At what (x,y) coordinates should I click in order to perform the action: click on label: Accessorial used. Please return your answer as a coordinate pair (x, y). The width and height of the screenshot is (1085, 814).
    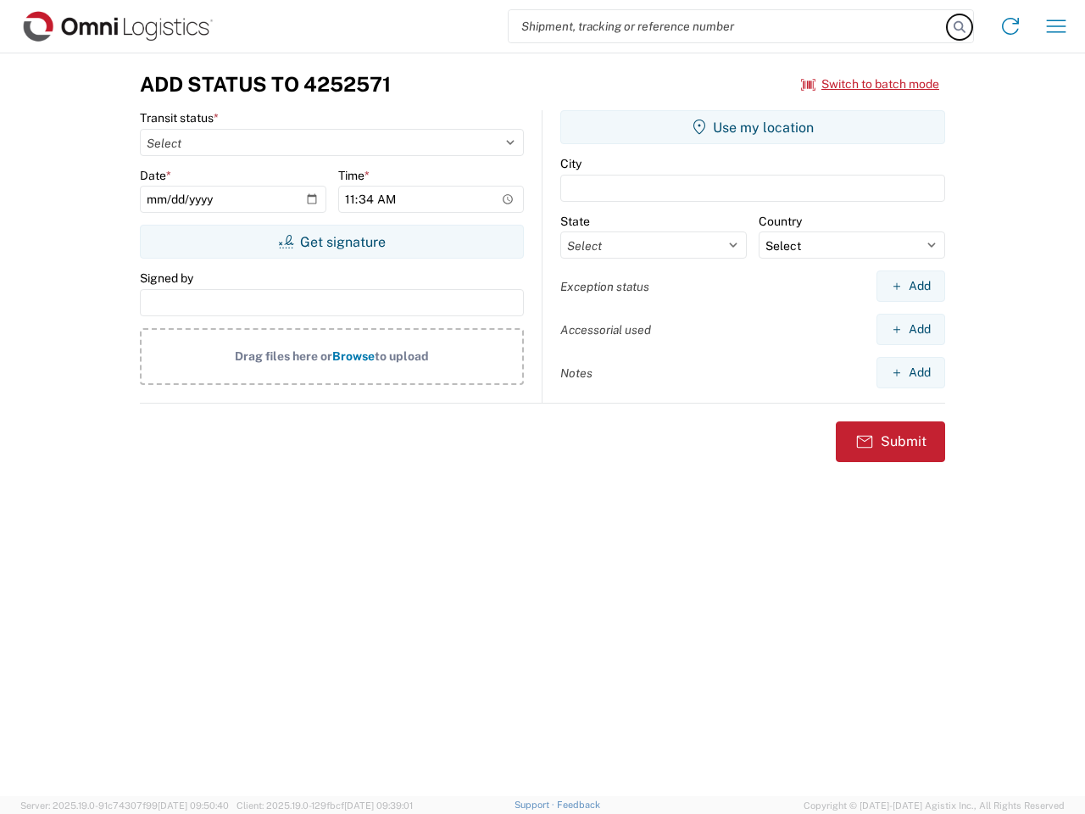
    Looking at the image, I should click on (605, 330).